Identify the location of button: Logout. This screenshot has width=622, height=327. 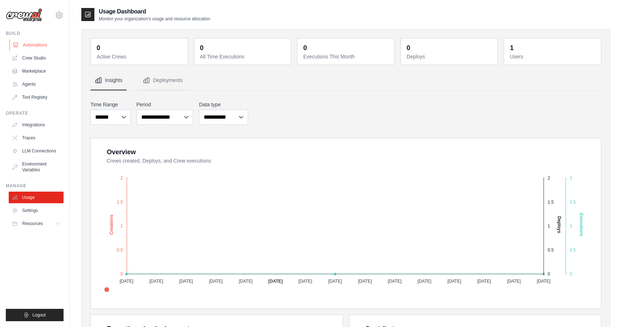
(35, 315).